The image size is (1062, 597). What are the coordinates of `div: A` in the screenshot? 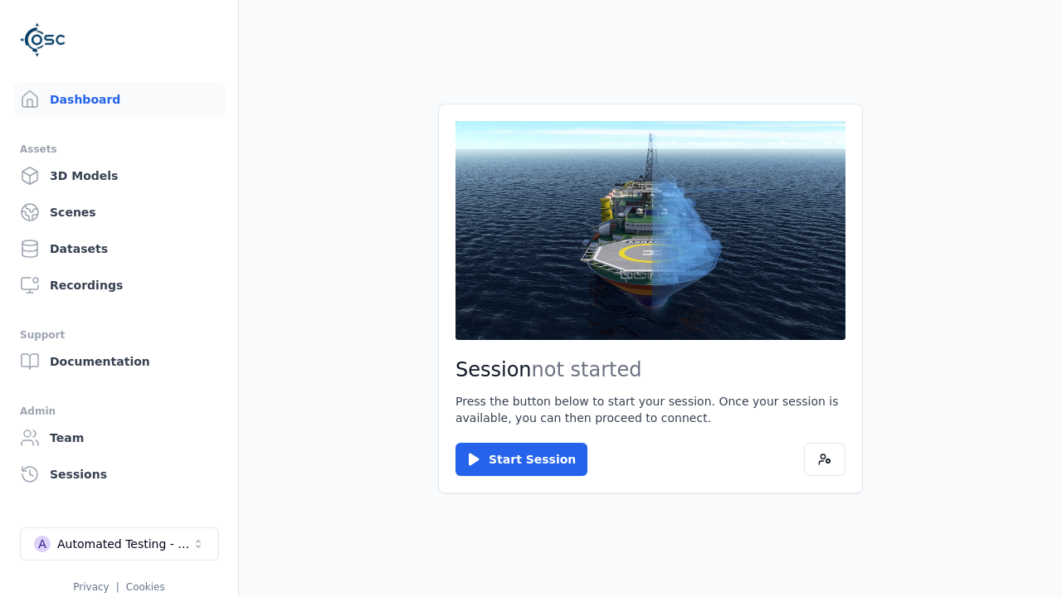 It's located at (42, 544).